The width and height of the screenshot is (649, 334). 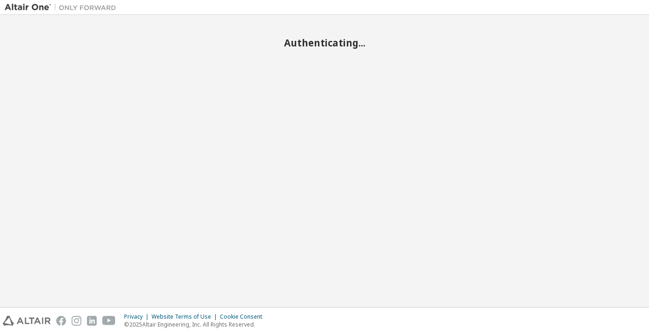 What do you see at coordinates (92, 321) in the screenshot?
I see `img: linkedin.svg` at bounding box center [92, 321].